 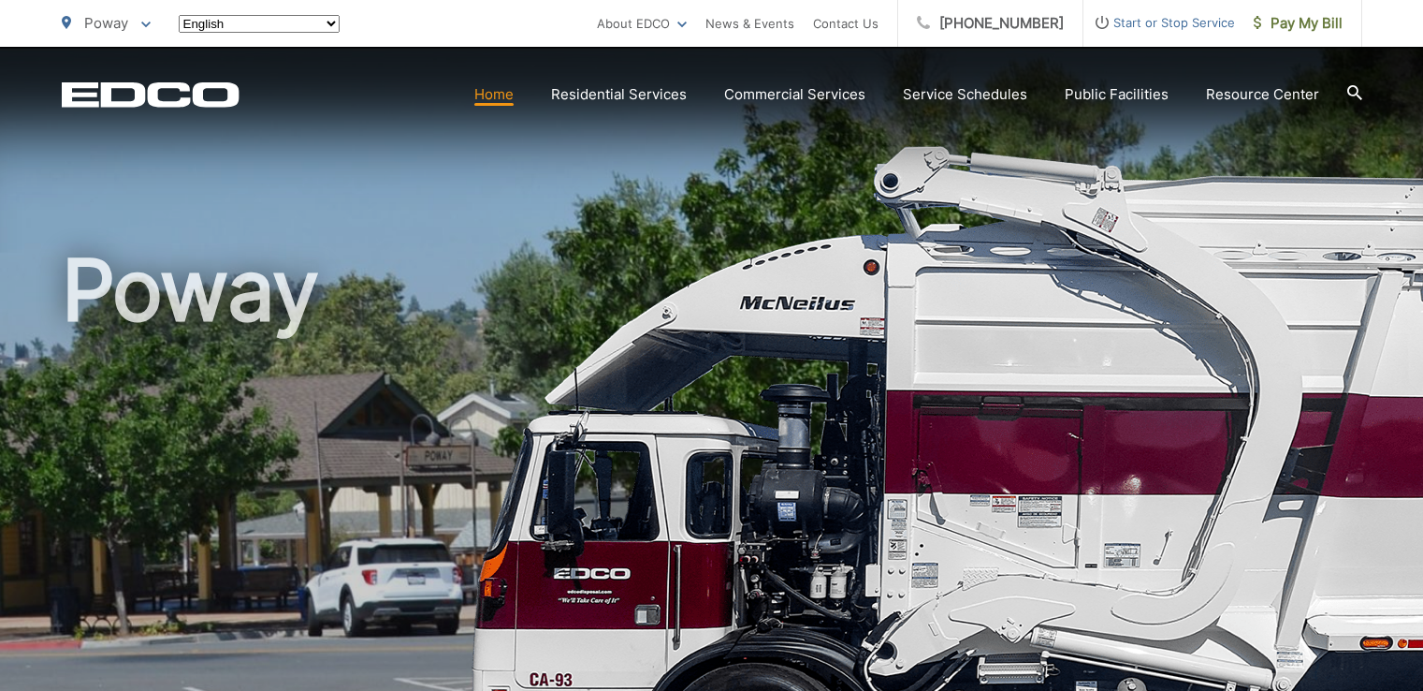 What do you see at coordinates (1298, 23) in the screenshot?
I see `span: Pay My Bill` at bounding box center [1298, 23].